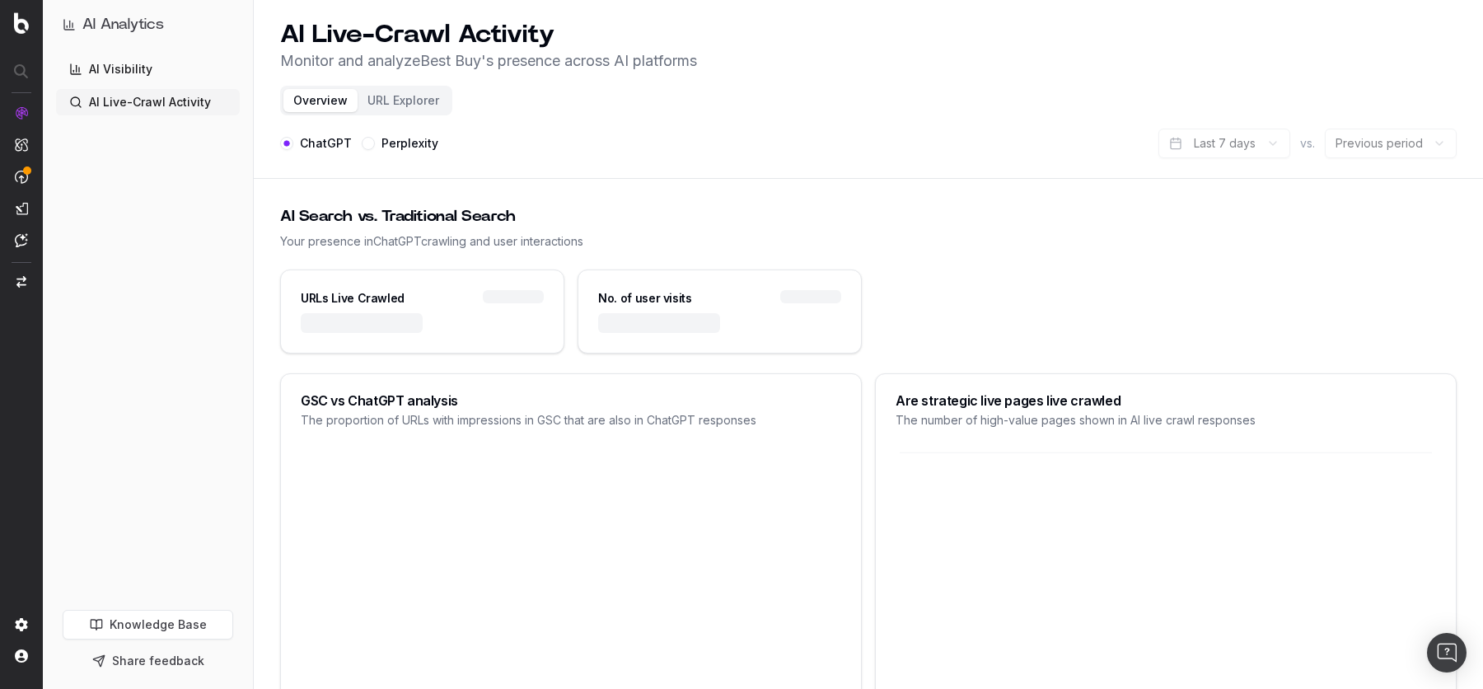  What do you see at coordinates (123, 25) in the screenshot?
I see `h1: AI Analytics` at bounding box center [123, 25].